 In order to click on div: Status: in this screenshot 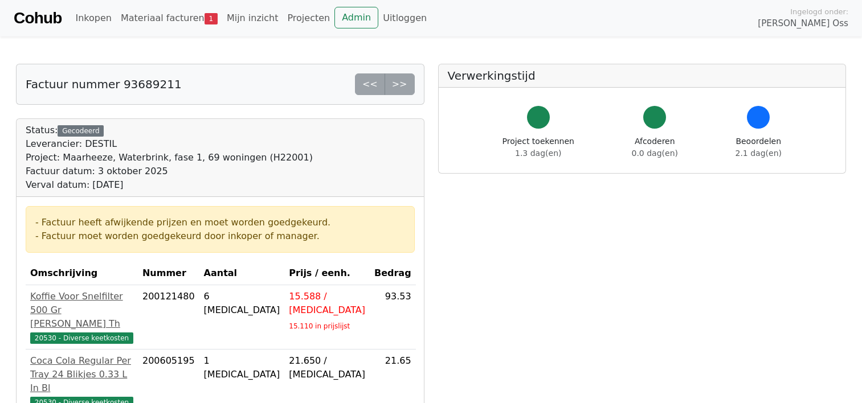, I will do `click(169, 158)`.